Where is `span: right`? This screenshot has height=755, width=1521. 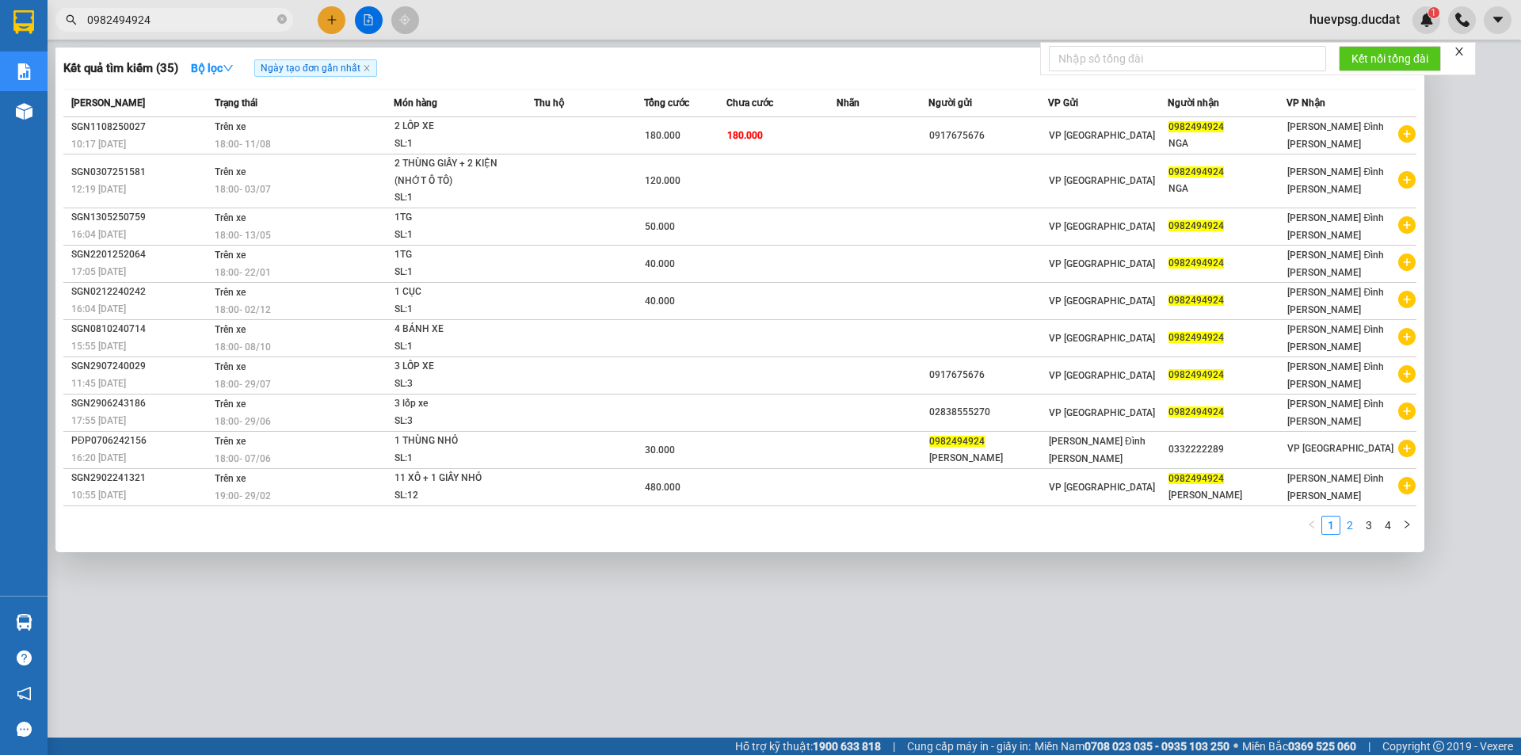 span: right is located at coordinates (1407, 524).